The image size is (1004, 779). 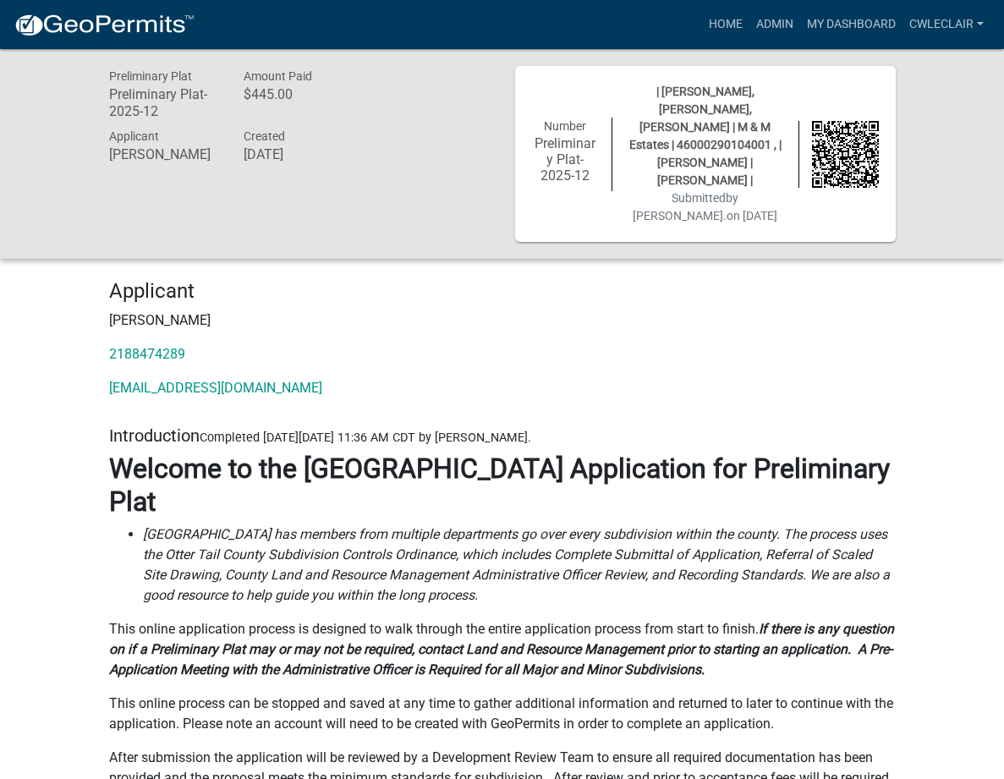 I want to click on p: This online application process is designed to walk through the entire application process from s..., so click(x=502, y=650).